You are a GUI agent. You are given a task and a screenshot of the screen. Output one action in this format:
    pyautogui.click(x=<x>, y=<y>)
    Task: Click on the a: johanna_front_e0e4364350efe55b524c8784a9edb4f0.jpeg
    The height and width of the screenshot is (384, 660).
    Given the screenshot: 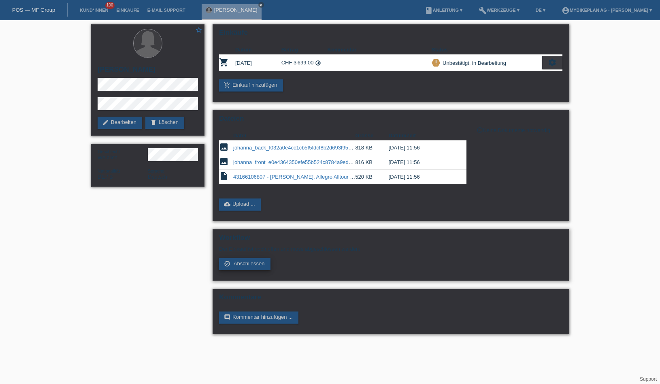 What is the action you would take?
    pyautogui.click(x=302, y=162)
    